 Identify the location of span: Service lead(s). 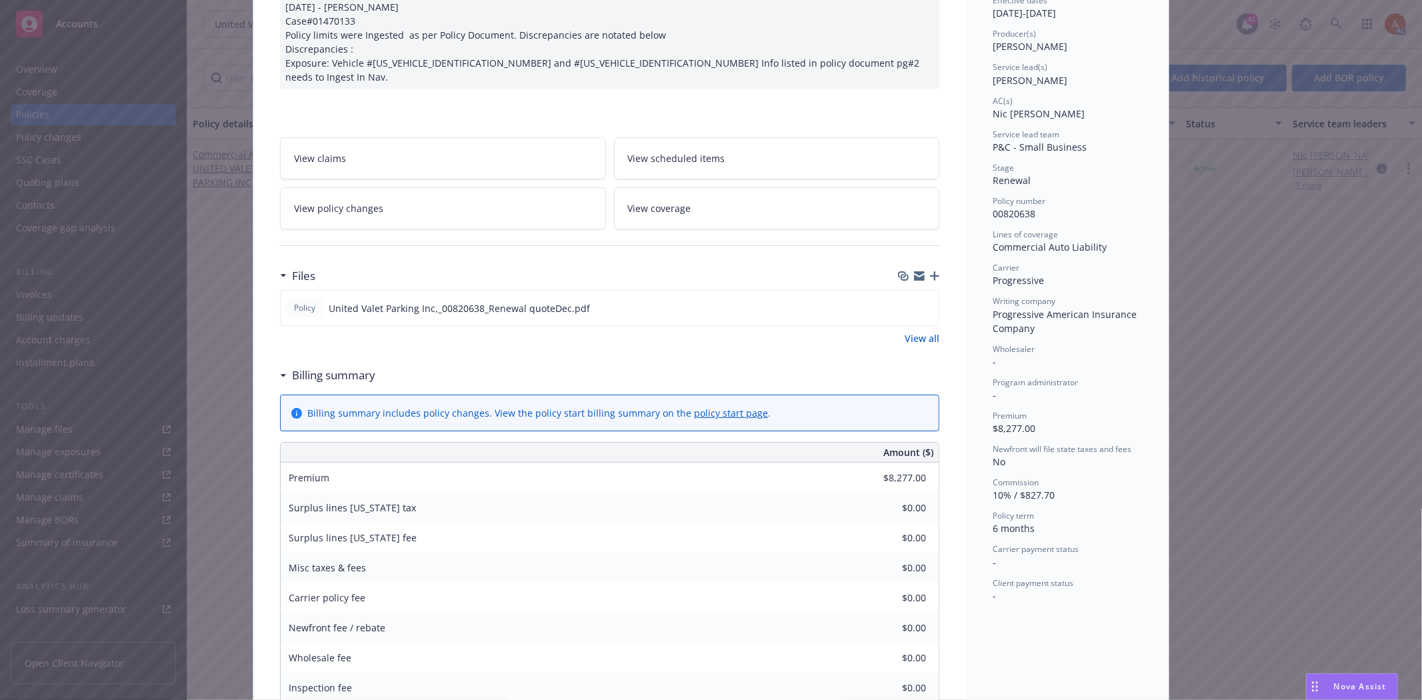
(1020, 67).